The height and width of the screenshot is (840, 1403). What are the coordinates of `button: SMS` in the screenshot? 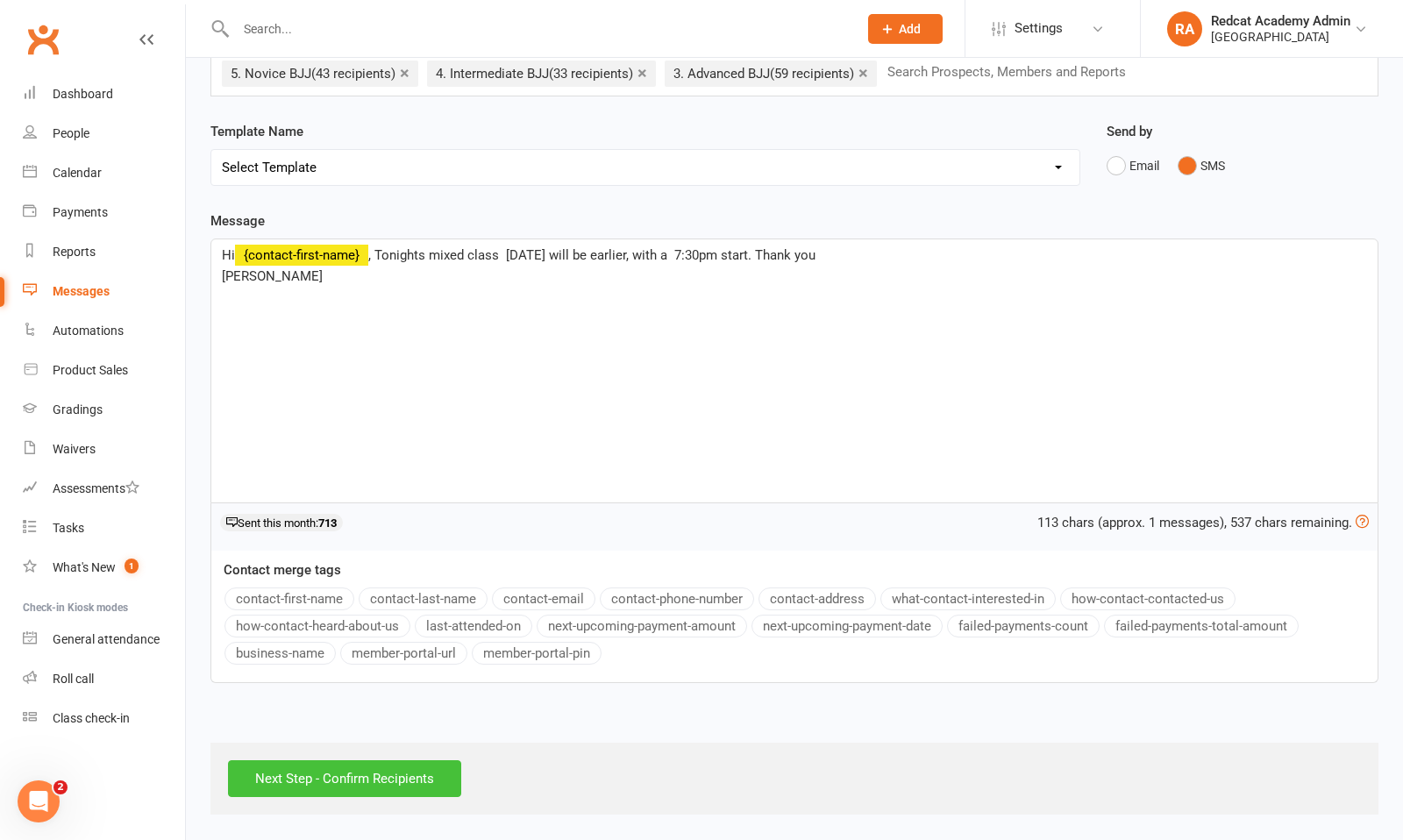 It's located at (1201, 166).